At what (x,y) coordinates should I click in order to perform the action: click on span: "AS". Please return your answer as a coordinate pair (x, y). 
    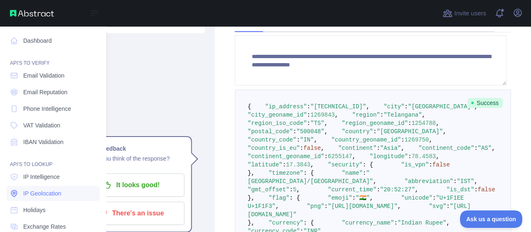
    Looking at the image, I should click on (485, 148).